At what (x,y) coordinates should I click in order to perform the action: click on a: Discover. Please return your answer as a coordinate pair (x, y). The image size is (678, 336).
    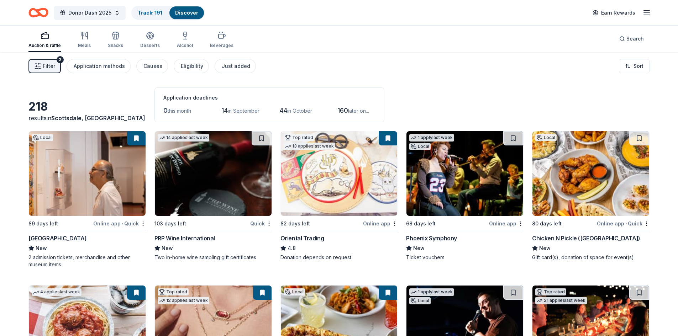
    Looking at the image, I should click on (187, 12).